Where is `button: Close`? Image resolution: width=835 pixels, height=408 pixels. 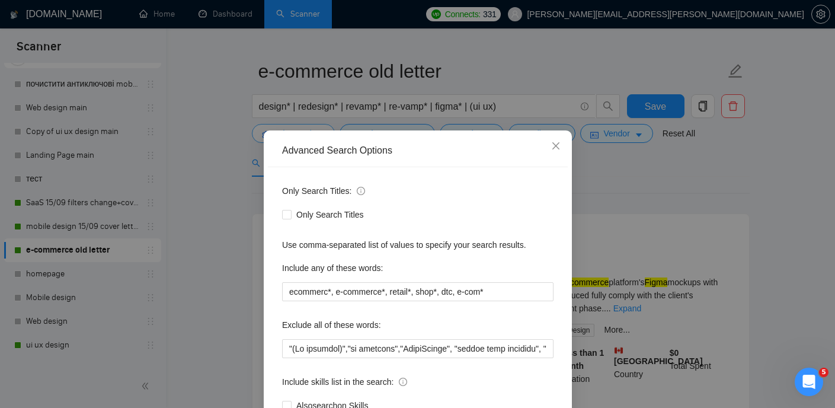
button: Close is located at coordinates (556, 146).